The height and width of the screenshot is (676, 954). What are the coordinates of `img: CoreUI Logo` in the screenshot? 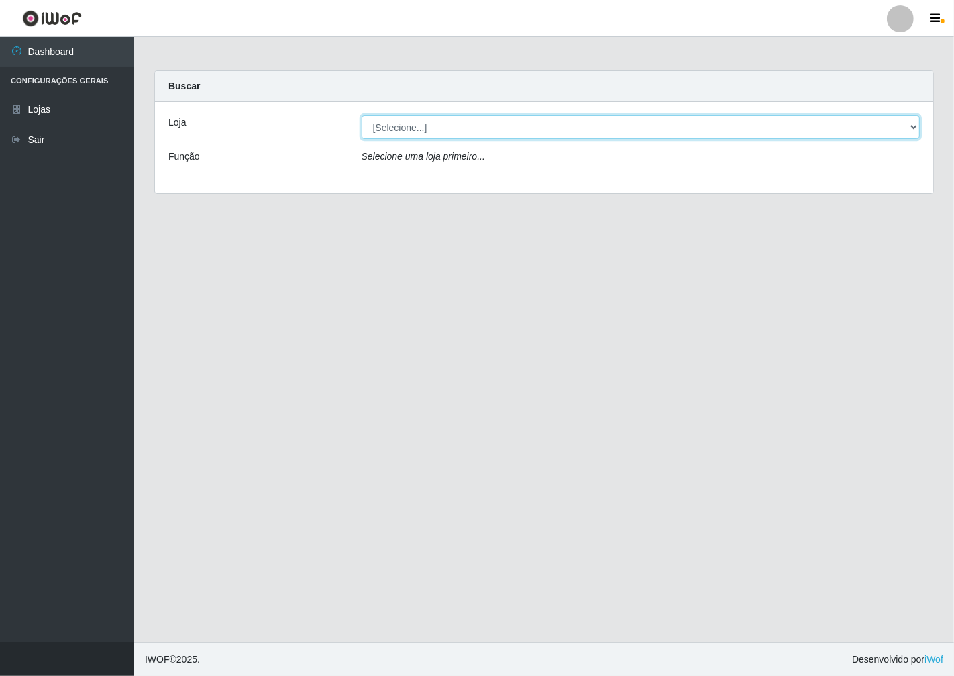 It's located at (52, 18).